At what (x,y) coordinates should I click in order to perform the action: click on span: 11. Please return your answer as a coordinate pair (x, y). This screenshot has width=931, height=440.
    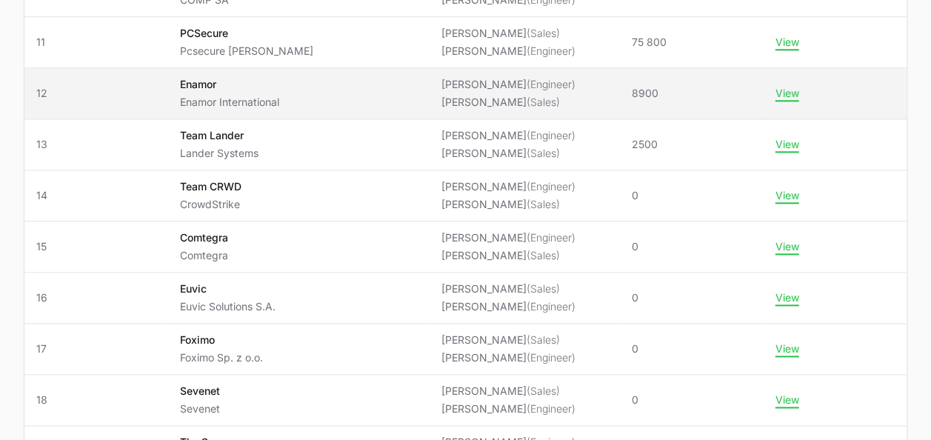
    Looking at the image, I should click on (96, 42).